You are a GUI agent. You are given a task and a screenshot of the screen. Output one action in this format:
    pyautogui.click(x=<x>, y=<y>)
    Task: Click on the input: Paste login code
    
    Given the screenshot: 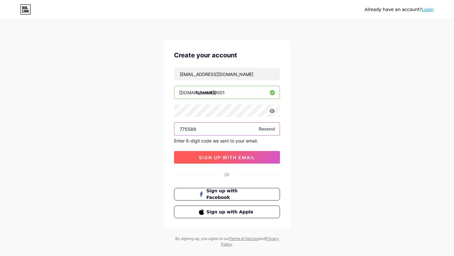 What is the action you would take?
    pyautogui.click(x=227, y=129)
    